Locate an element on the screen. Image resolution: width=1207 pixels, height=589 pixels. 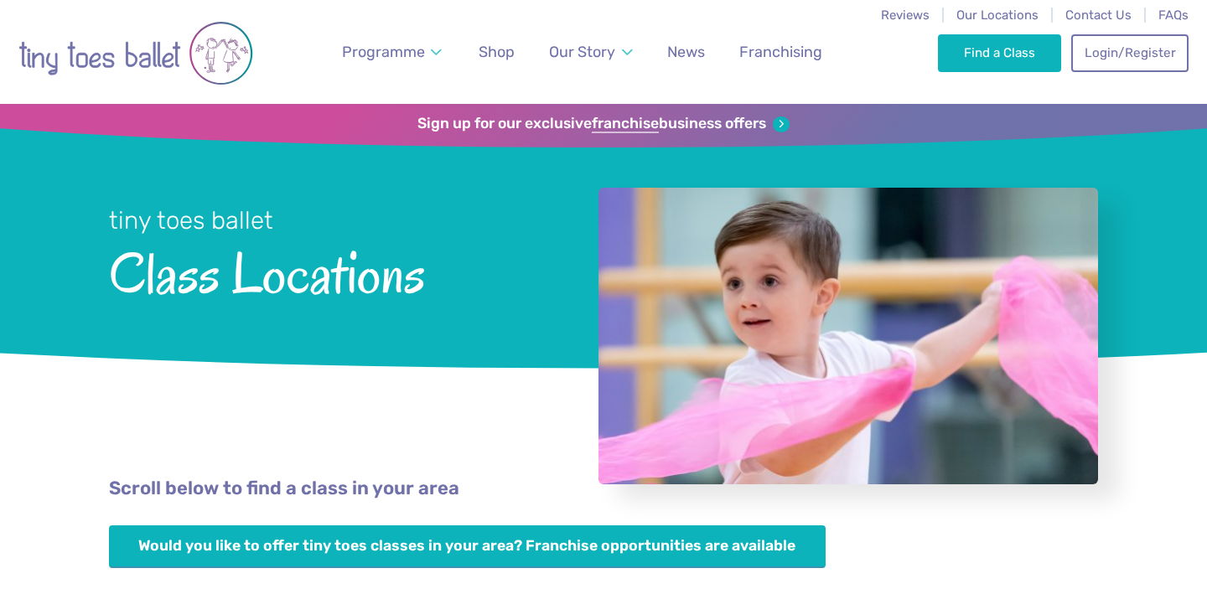
a: Our Locations is located at coordinates (997, 15).